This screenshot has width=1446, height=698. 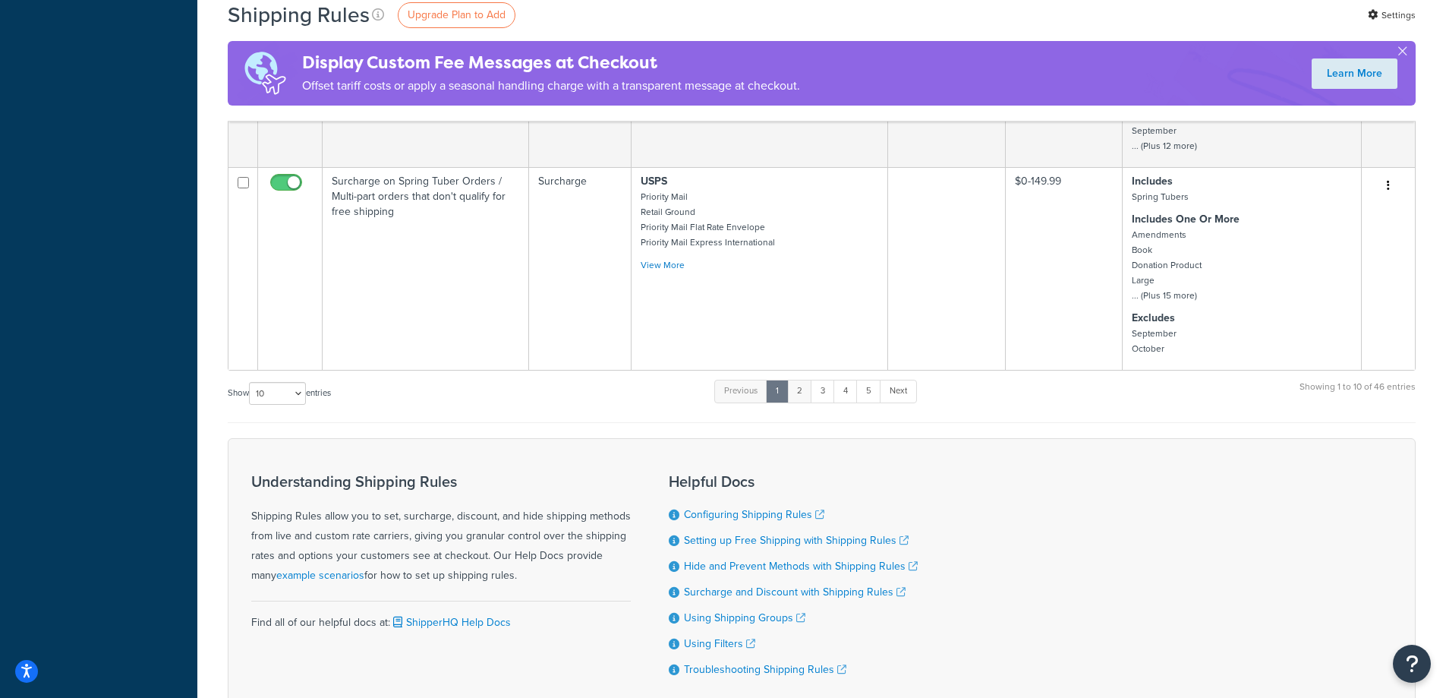 What do you see at coordinates (426, 268) in the screenshot?
I see `td: Surcharge on Spring Tuber Orders / Multi-part orders that don't qualify for free shipping` at bounding box center [426, 268].